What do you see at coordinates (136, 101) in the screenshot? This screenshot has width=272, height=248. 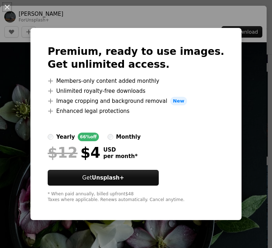 I see `li: Image cropping and background removal` at bounding box center [136, 101].